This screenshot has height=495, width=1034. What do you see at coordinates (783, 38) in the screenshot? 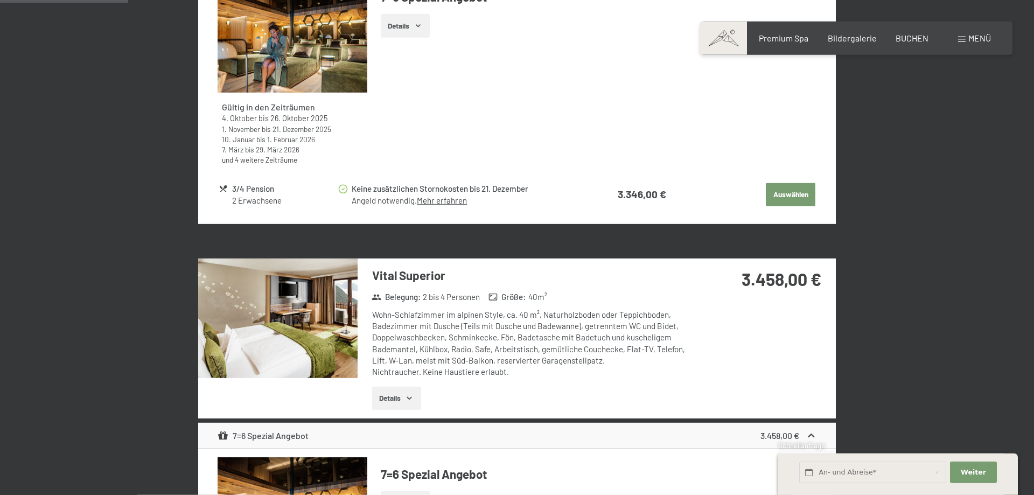
I see `a: Premium Spa` at bounding box center [783, 38].